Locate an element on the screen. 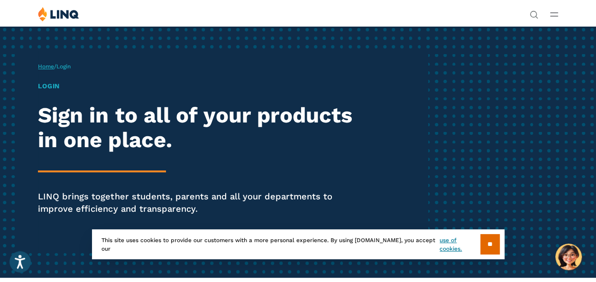 The image size is (596, 282). nav: Utility Navigation is located at coordinates (534, 12).